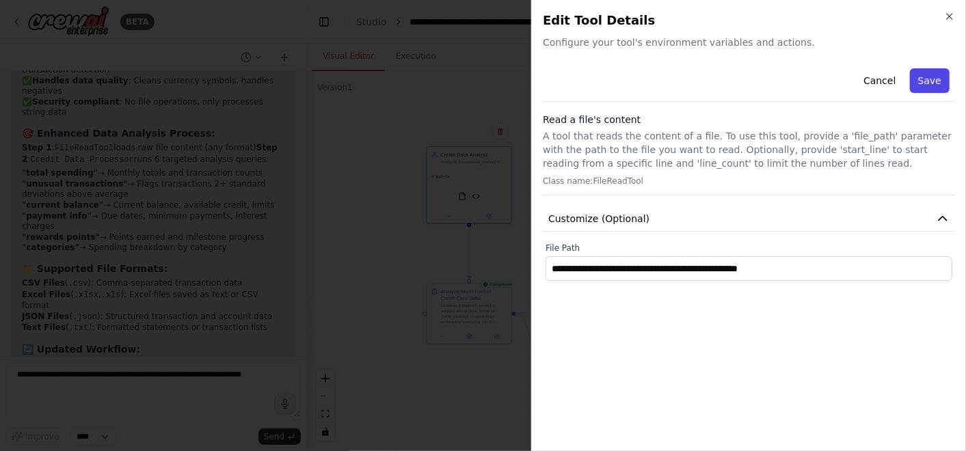 The image size is (966, 451). What do you see at coordinates (748, 150) in the screenshot?
I see `p: A tool that reads the content of a file. To use this tool, provide a 'file_path' parameter with t...` at bounding box center [748, 150].